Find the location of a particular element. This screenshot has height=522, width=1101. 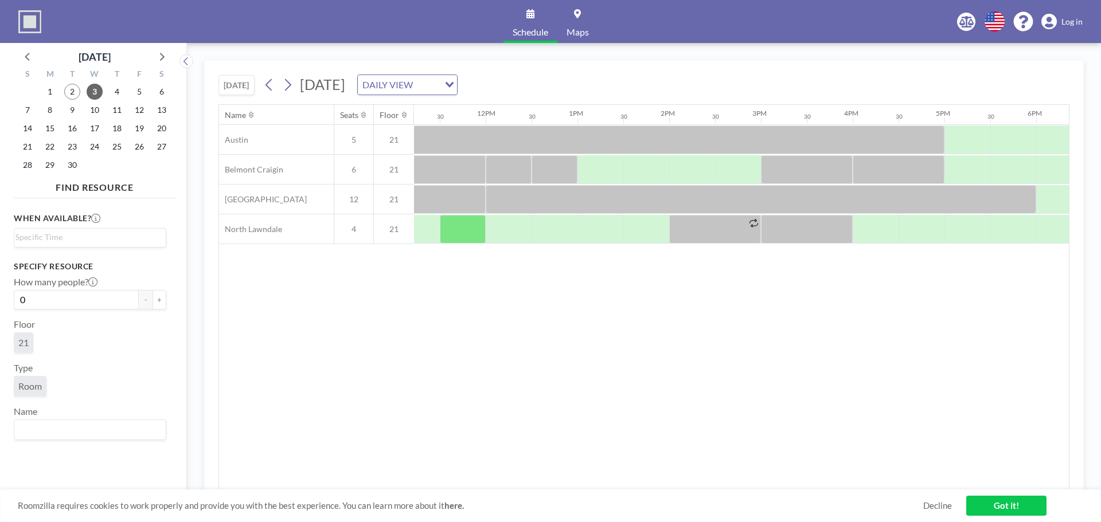

span: 5 is located at coordinates (354, 140).